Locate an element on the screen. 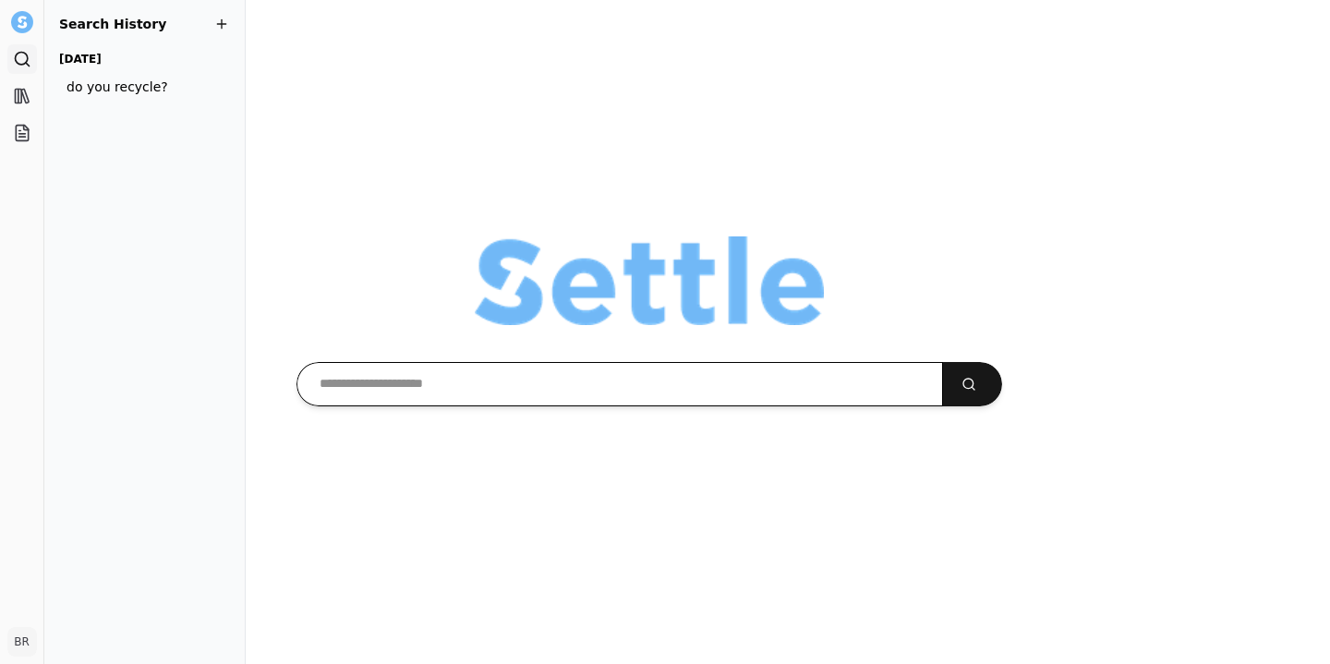  span: BR is located at coordinates (22, 642).